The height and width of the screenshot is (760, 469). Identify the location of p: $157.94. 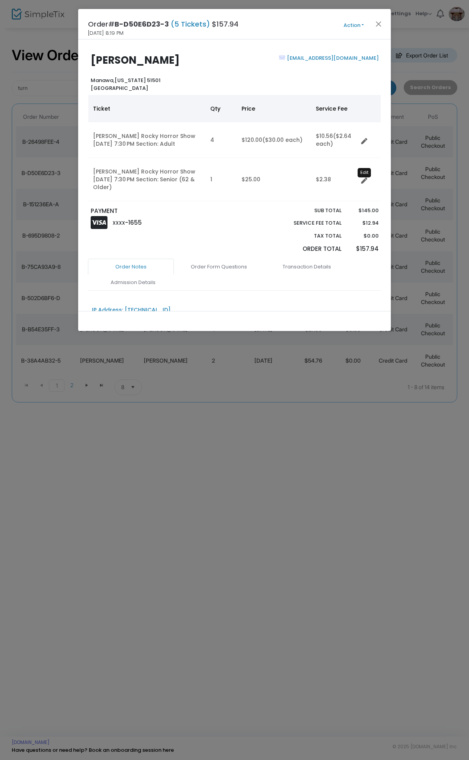
(364, 249).